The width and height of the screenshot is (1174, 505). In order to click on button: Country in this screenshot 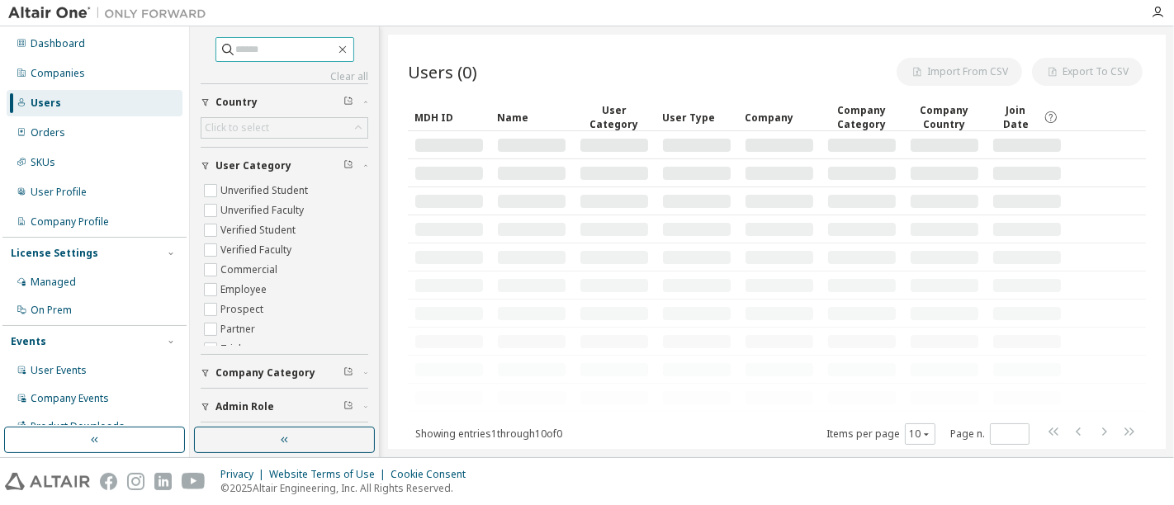, I will do `click(284, 102)`.